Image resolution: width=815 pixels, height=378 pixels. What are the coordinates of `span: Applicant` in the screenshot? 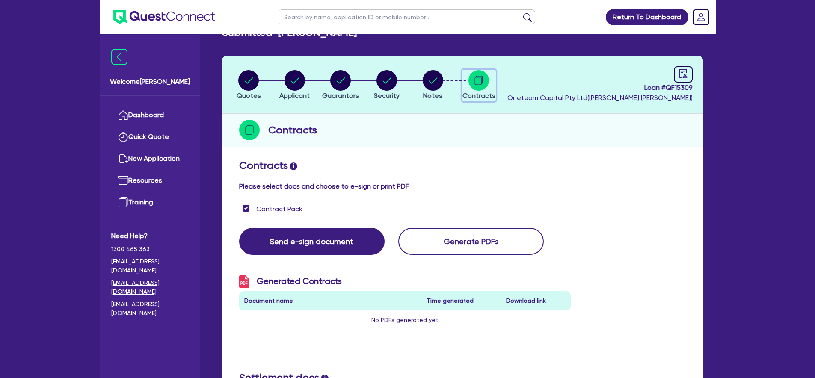 It's located at (294, 95).